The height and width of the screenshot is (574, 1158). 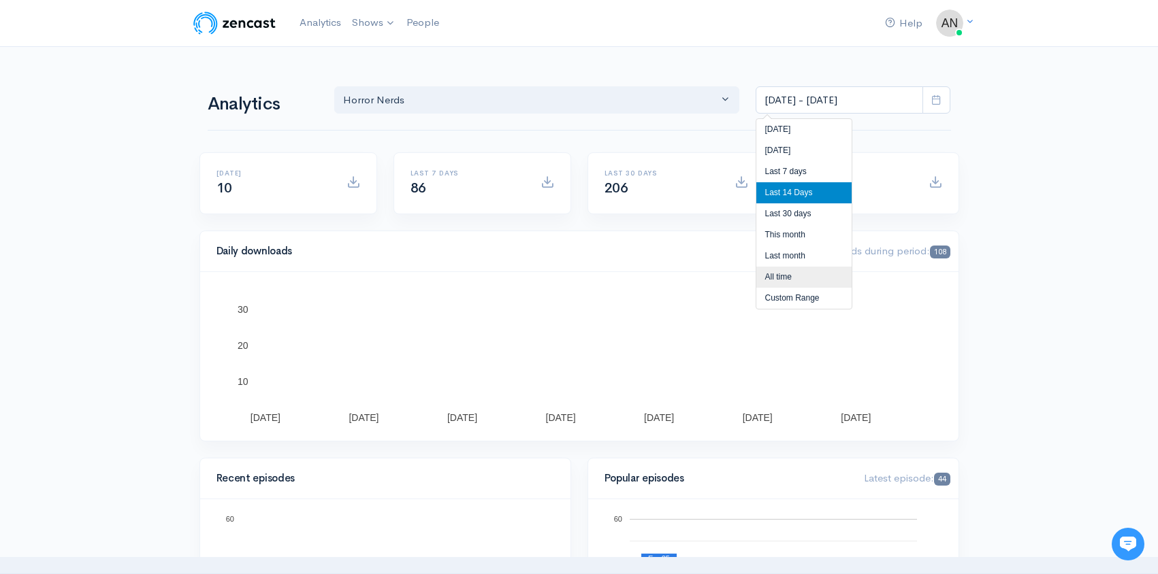 What do you see at coordinates (839, 100) in the screenshot?
I see `input: analytics date range selector` at bounding box center [839, 100].